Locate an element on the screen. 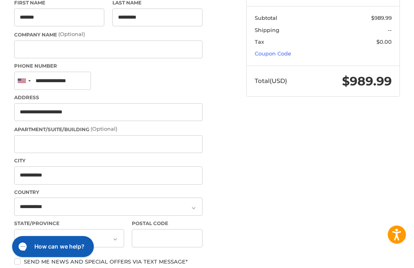 The height and width of the screenshot is (268, 414). label: Postal Code is located at coordinates (167, 223).